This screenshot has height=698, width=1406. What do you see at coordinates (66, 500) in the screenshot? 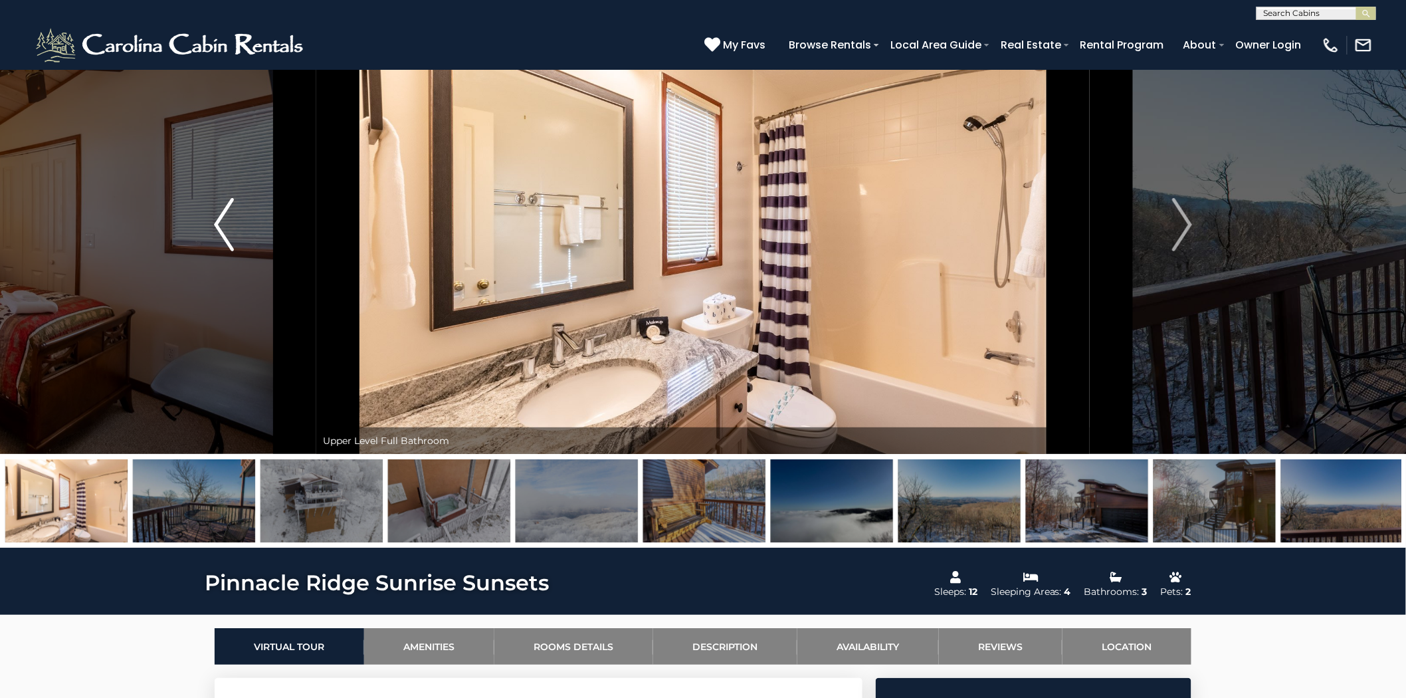
I see `img: 167683350` at bounding box center [66, 500].